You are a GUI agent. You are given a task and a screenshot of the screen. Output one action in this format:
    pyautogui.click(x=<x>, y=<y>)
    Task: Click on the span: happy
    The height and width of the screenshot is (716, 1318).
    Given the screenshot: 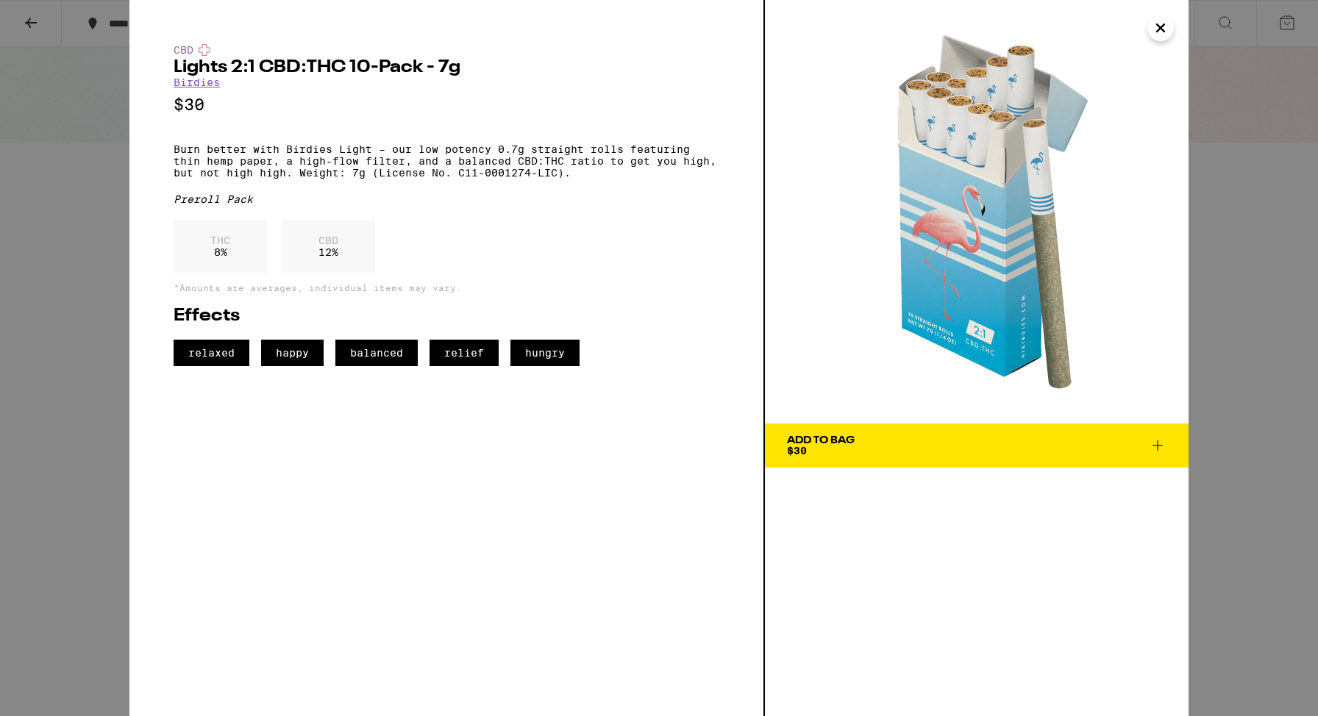 What is the action you would take?
    pyautogui.click(x=292, y=353)
    